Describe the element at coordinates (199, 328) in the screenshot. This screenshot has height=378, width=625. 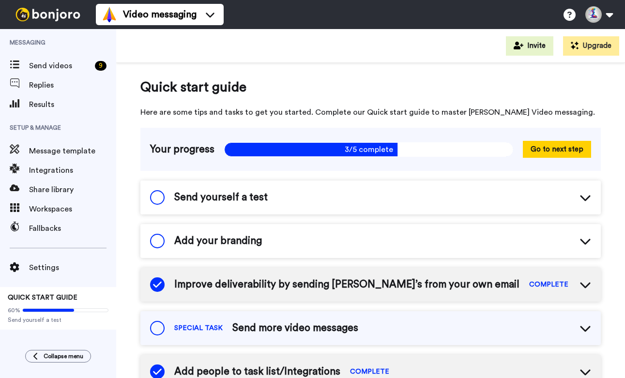
I see `span: SPECIAL TASK` at that location.